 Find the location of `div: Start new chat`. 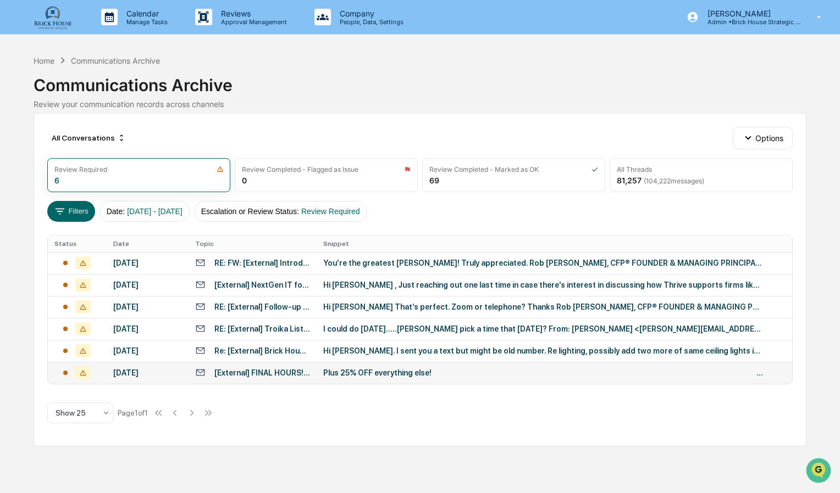

div: Start new chat is located at coordinates (115, 89).